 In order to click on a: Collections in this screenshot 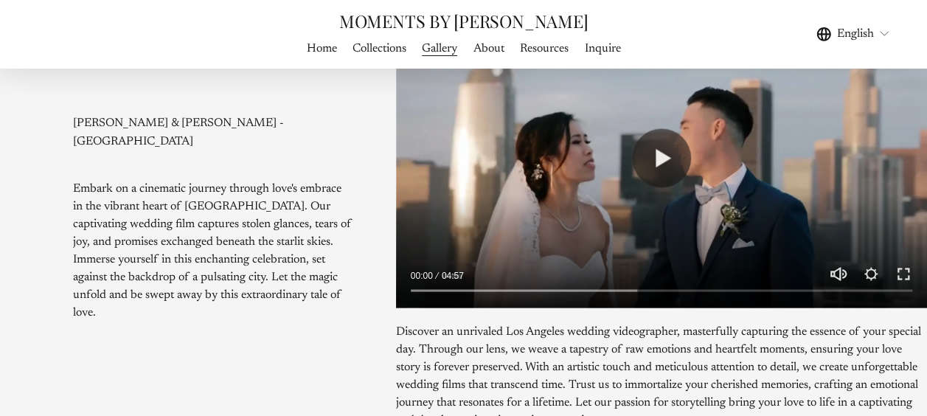, I will do `click(379, 48)`.